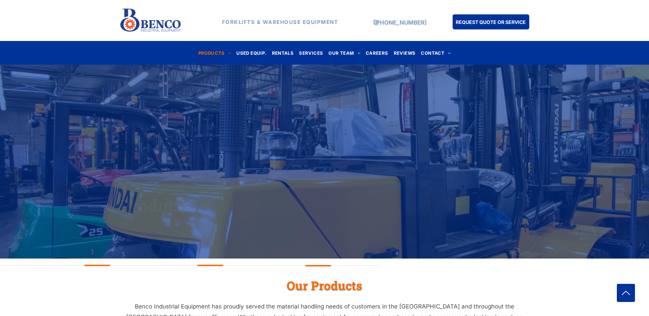 Image resolution: width=649 pixels, height=316 pixels. What do you see at coordinates (251, 53) in the screenshot?
I see `a: USED EQUIP.` at bounding box center [251, 53].